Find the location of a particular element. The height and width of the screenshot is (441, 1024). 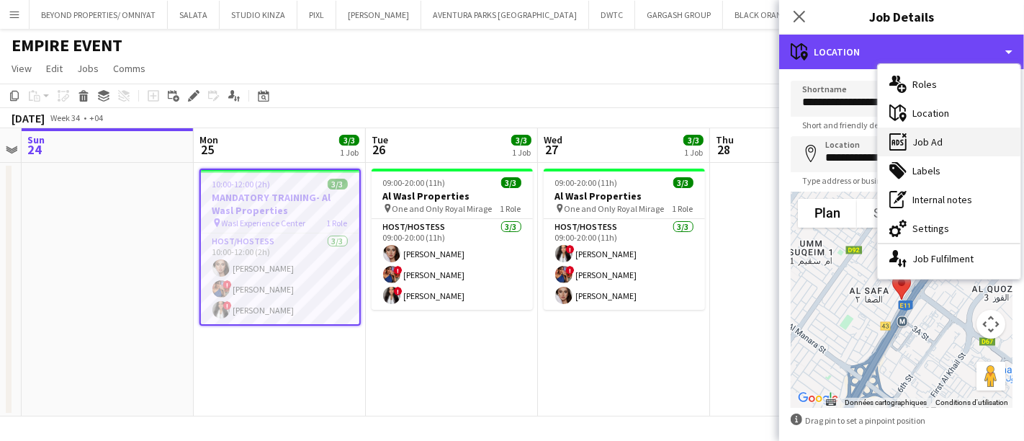

img: Google is located at coordinates (818, 398).